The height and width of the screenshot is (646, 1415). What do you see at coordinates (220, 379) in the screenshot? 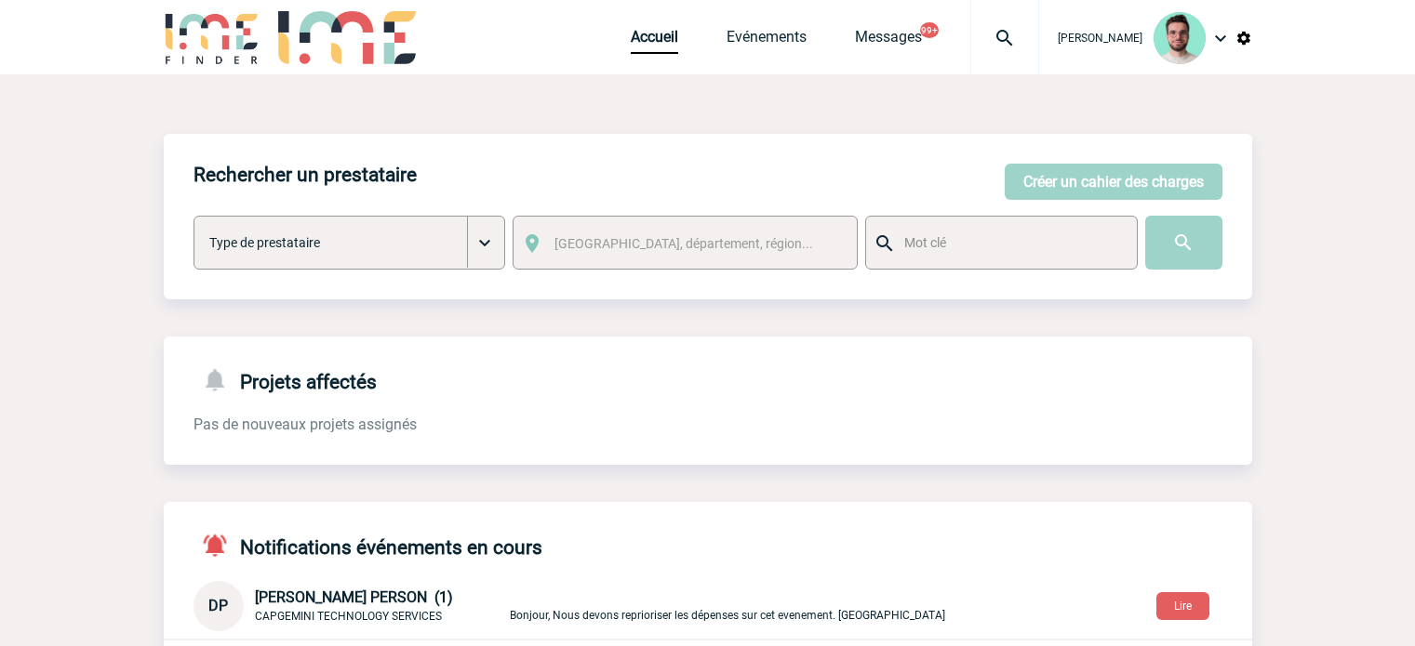
I see `img: notifications-24-px-g.png` at bounding box center [220, 379].